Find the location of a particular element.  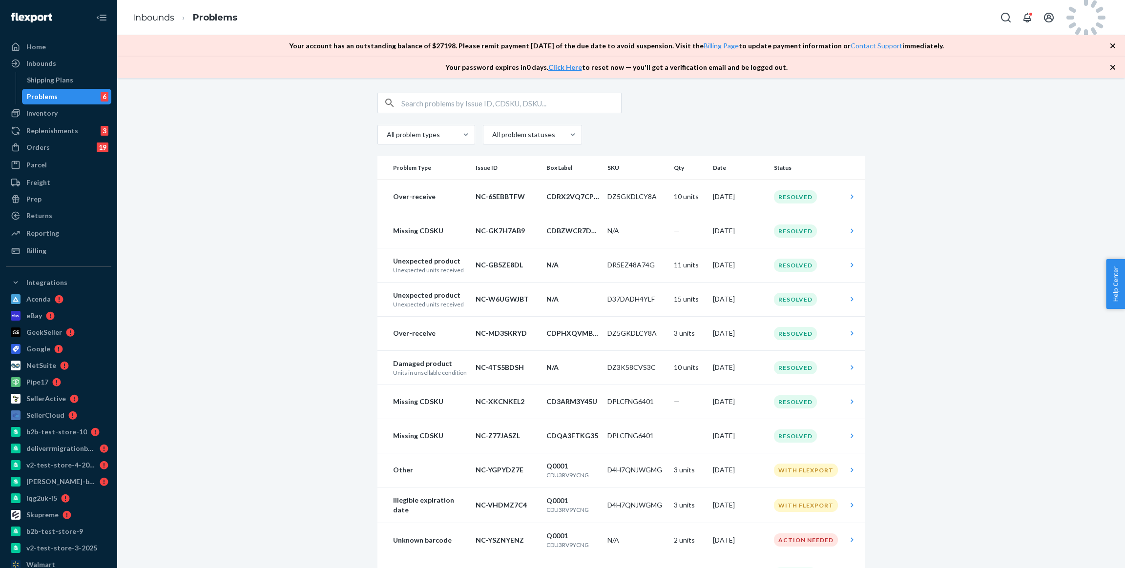

p: Your password expires in 0 days . to reset now — you'll get a verification email and be logged out. is located at coordinates (616, 67).